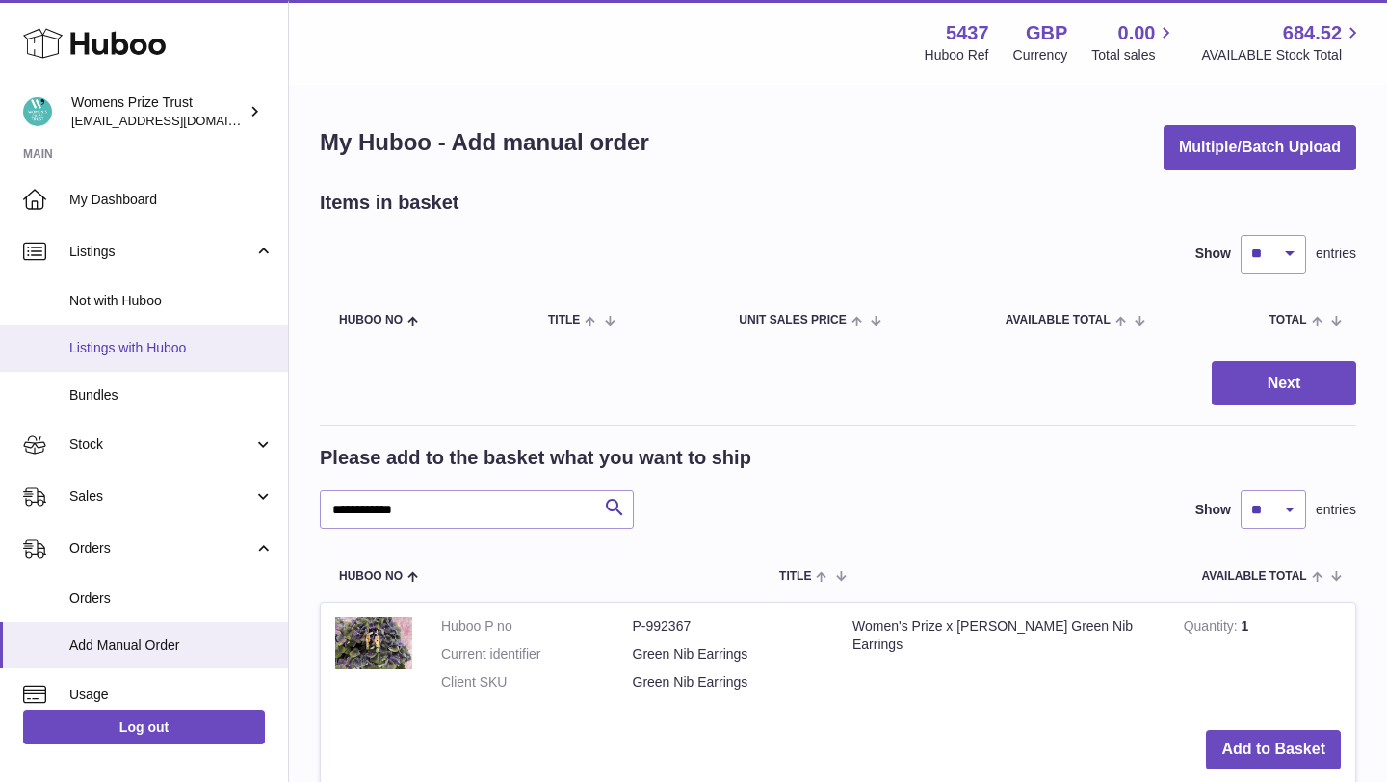 Image resolution: width=1387 pixels, height=782 pixels. Describe the element at coordinates (171, 395) in the screenshot. I see `span: Bundles` at that location.